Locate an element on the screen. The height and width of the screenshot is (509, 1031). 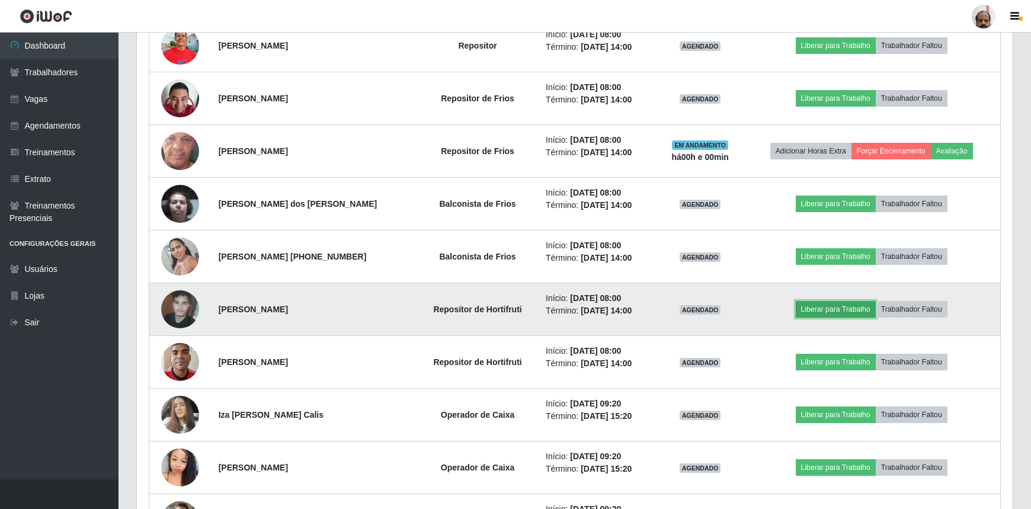
img: 1735257237444.jpeg is located at coordinates (180, 467).